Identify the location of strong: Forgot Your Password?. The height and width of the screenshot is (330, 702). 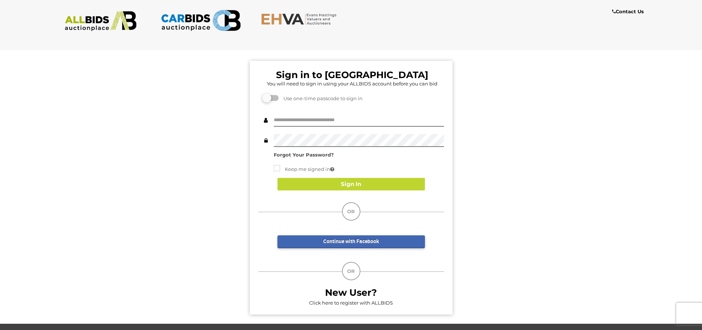
(304, 155).